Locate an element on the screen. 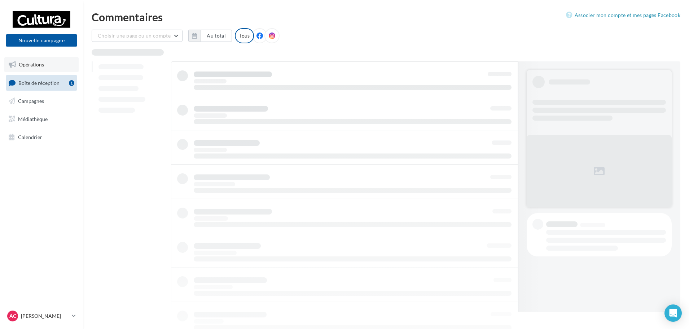 This screenshot has height=329, width=689. div: Commentaires is located at coordinates (386, 17).